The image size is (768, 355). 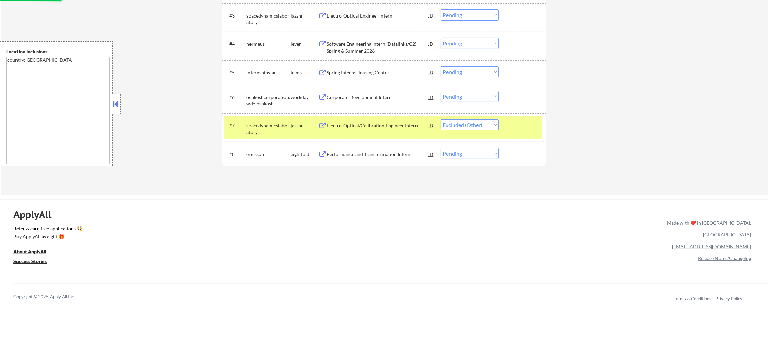 I want to click on div: Location Inclusions:, so click(x=58, y=52).